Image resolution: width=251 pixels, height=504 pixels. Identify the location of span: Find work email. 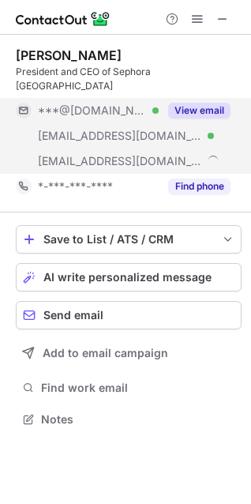
(138, 388).